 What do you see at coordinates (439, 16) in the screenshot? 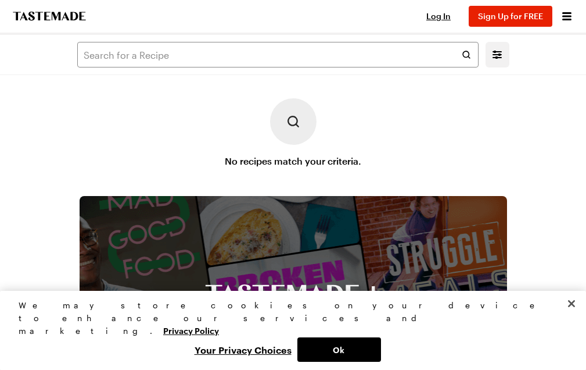
I see `span: Log In` at bounding box center [439, 16].